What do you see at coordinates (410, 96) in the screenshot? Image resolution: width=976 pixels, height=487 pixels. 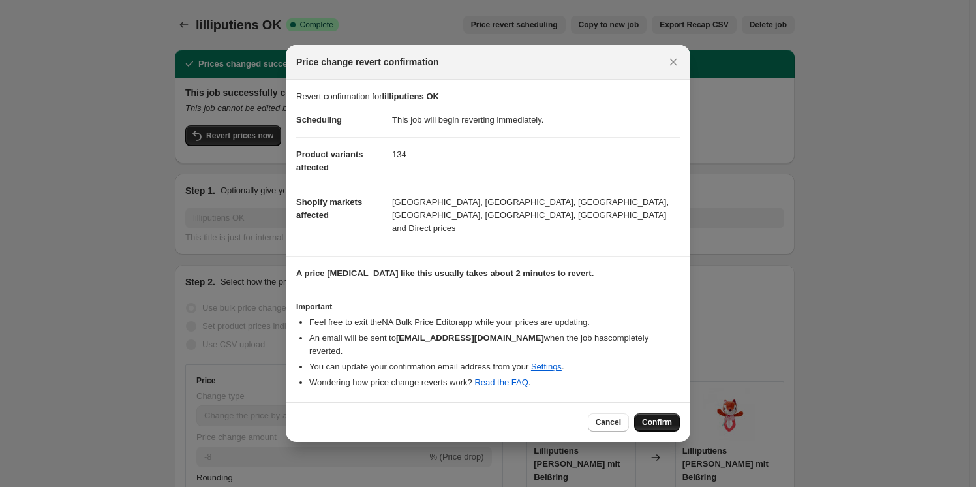 I see `b: lilliputiens OK` at bounding box center [410, 96].